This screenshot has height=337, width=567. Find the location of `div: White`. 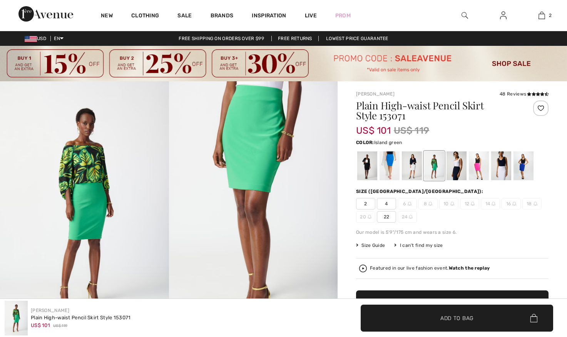

div: White is located at coordinates (501, 166).